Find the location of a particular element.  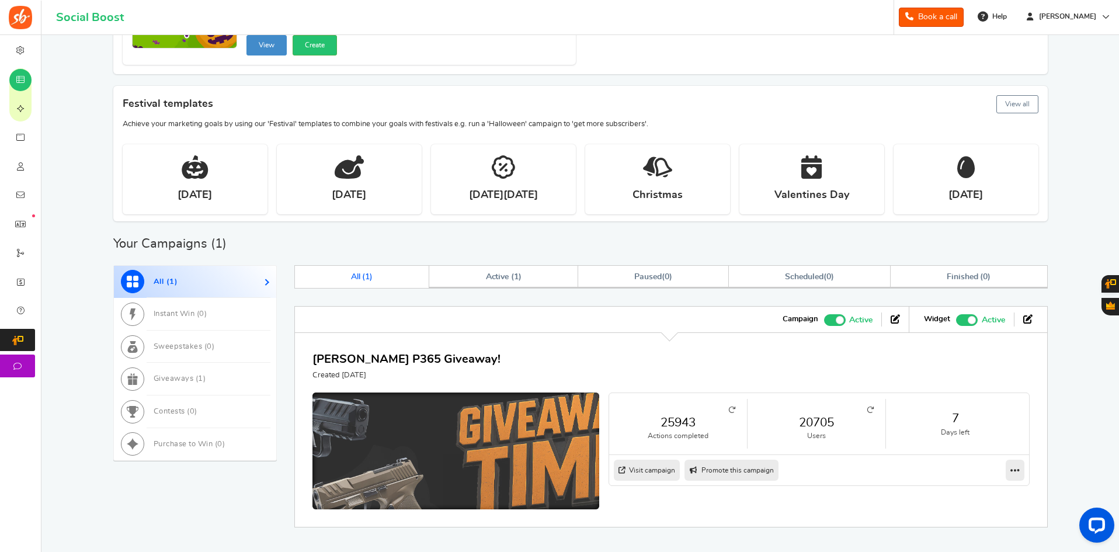

span: Finished ( ) is located at coordinates (968, 277).